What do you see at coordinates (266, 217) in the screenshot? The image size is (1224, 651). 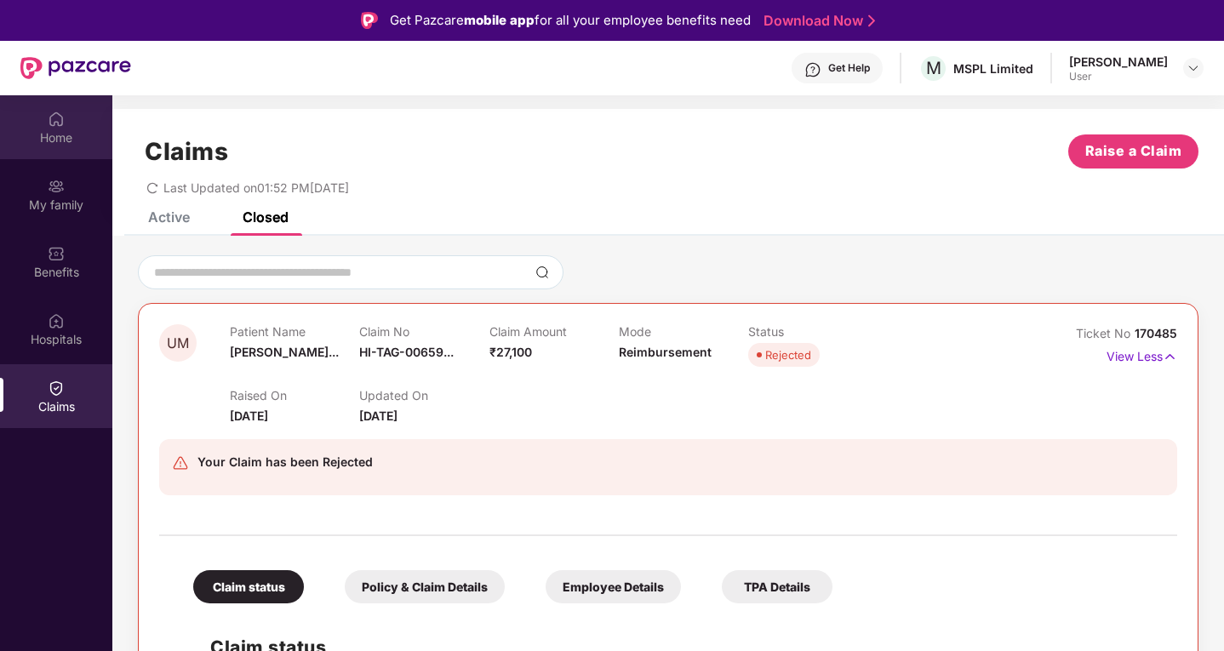 I see `div: Closed` at bounding box center [266, 217].